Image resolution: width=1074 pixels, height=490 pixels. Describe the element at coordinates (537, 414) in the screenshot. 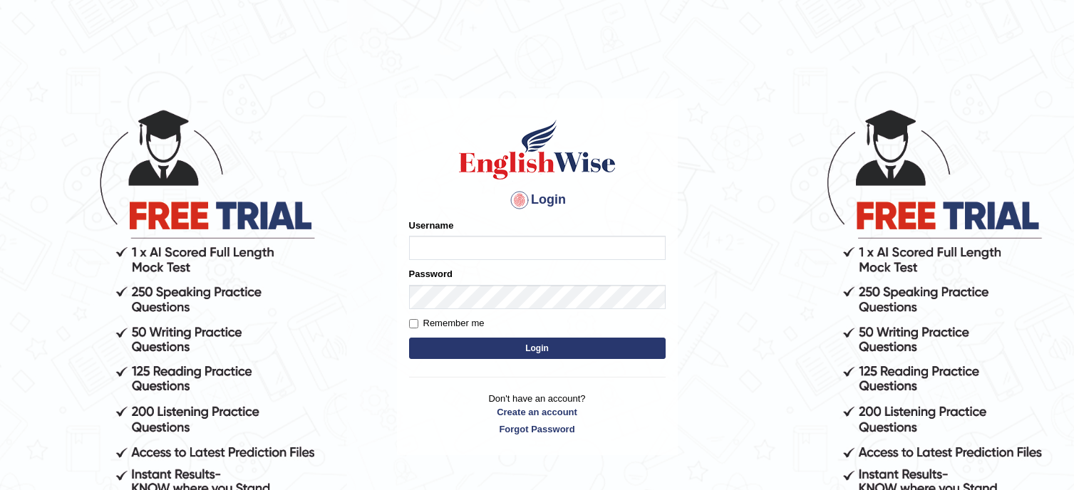

I see `p: Don't have an account?` at that location.